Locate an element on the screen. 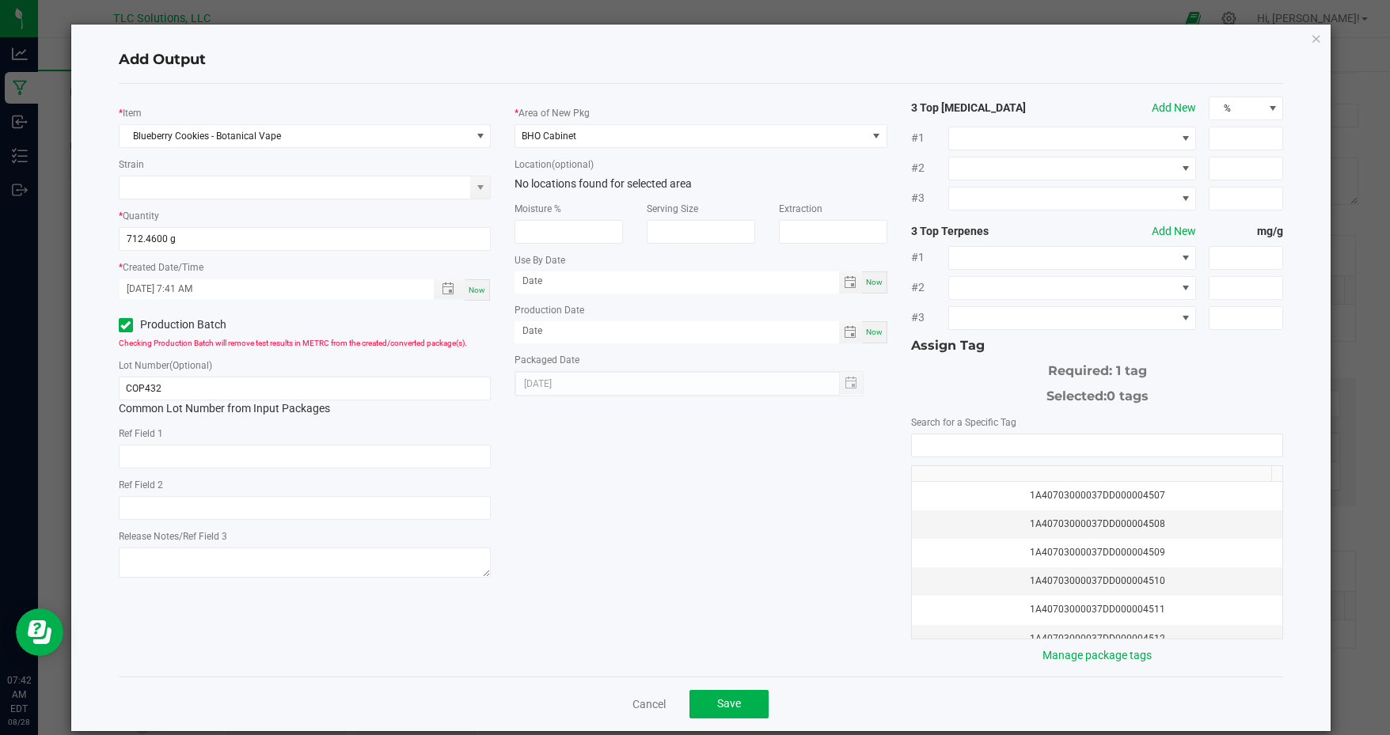  span: 0 tags is located at coordinates (1127, 396).